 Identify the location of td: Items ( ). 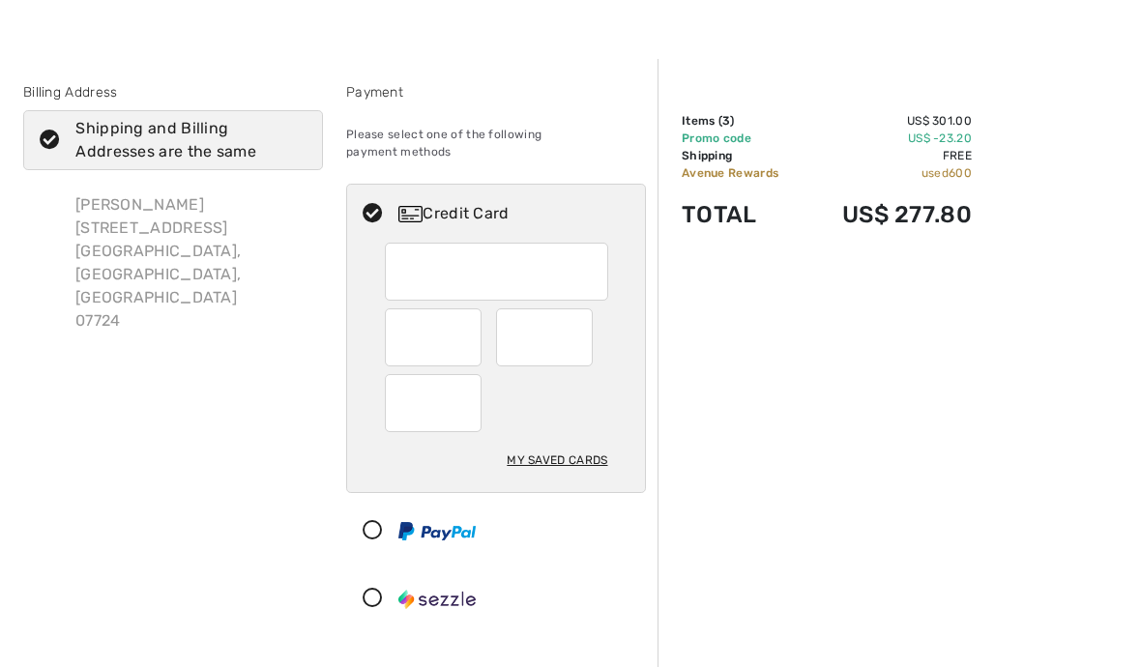
(743, 121).